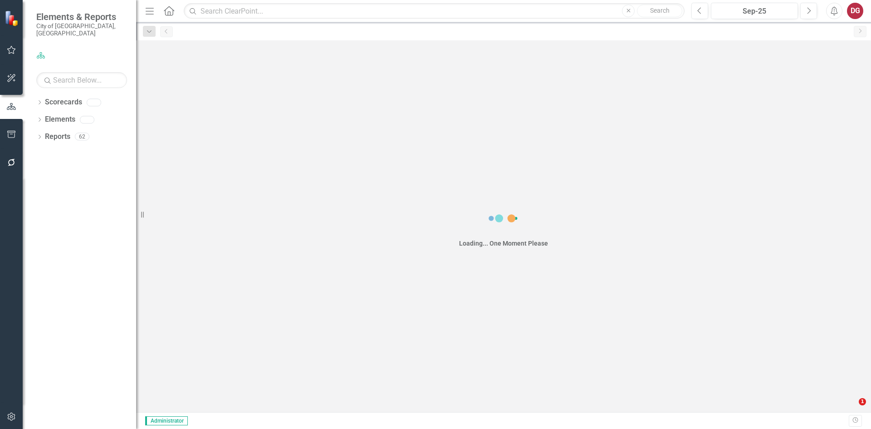  Describe the element at coordinates (82, 137) in the screenshot. I see `div: 62` at that location.